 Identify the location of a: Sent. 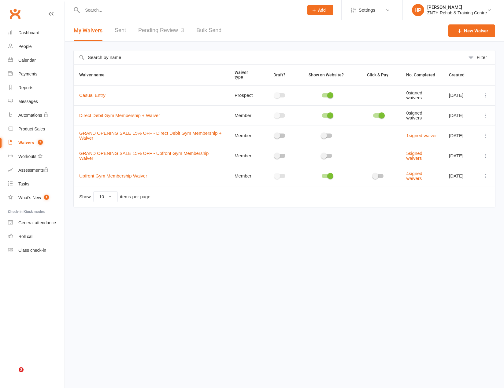
(120, 31).